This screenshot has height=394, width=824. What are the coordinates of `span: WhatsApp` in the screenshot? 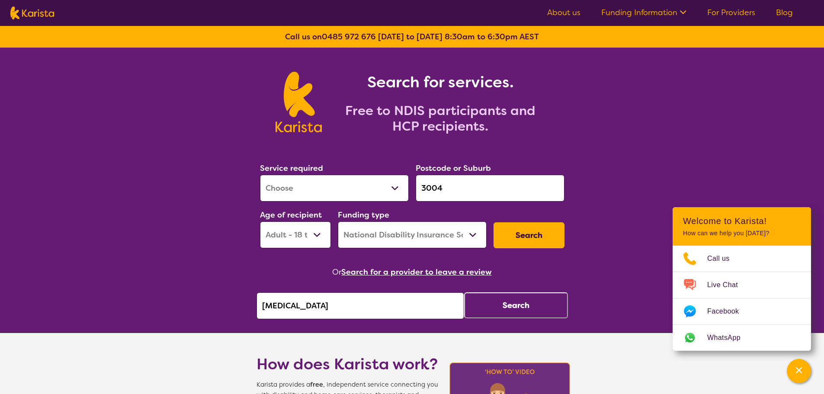 It's located at (729, 338).